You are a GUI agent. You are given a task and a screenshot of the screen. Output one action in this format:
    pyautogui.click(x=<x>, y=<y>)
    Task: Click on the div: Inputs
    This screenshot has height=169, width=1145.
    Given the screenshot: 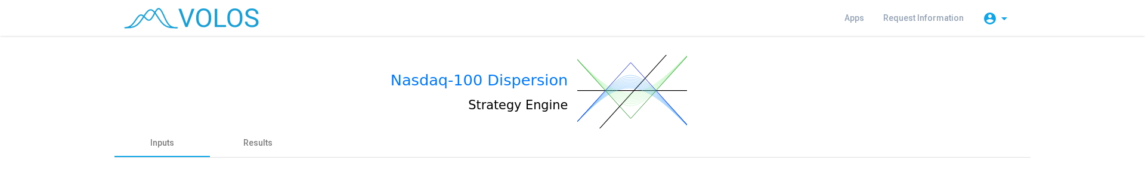 What is the action you would take?
    pyautogui.click(x=162, y=142)
    